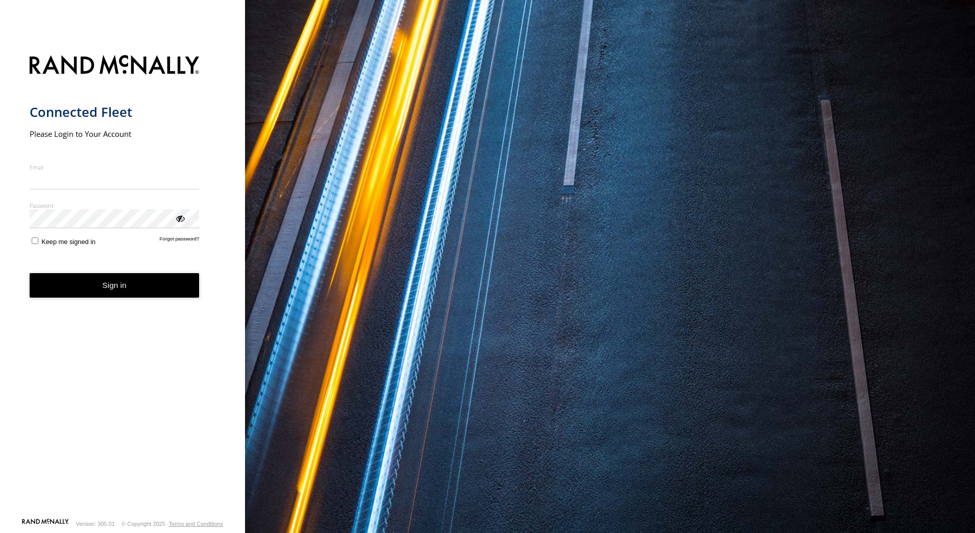 This screenshot has width=975, height=533. What do you see at coordinates (114, 205) in the screenshot?
I see `label: Password` at bounding box center [114, 205].